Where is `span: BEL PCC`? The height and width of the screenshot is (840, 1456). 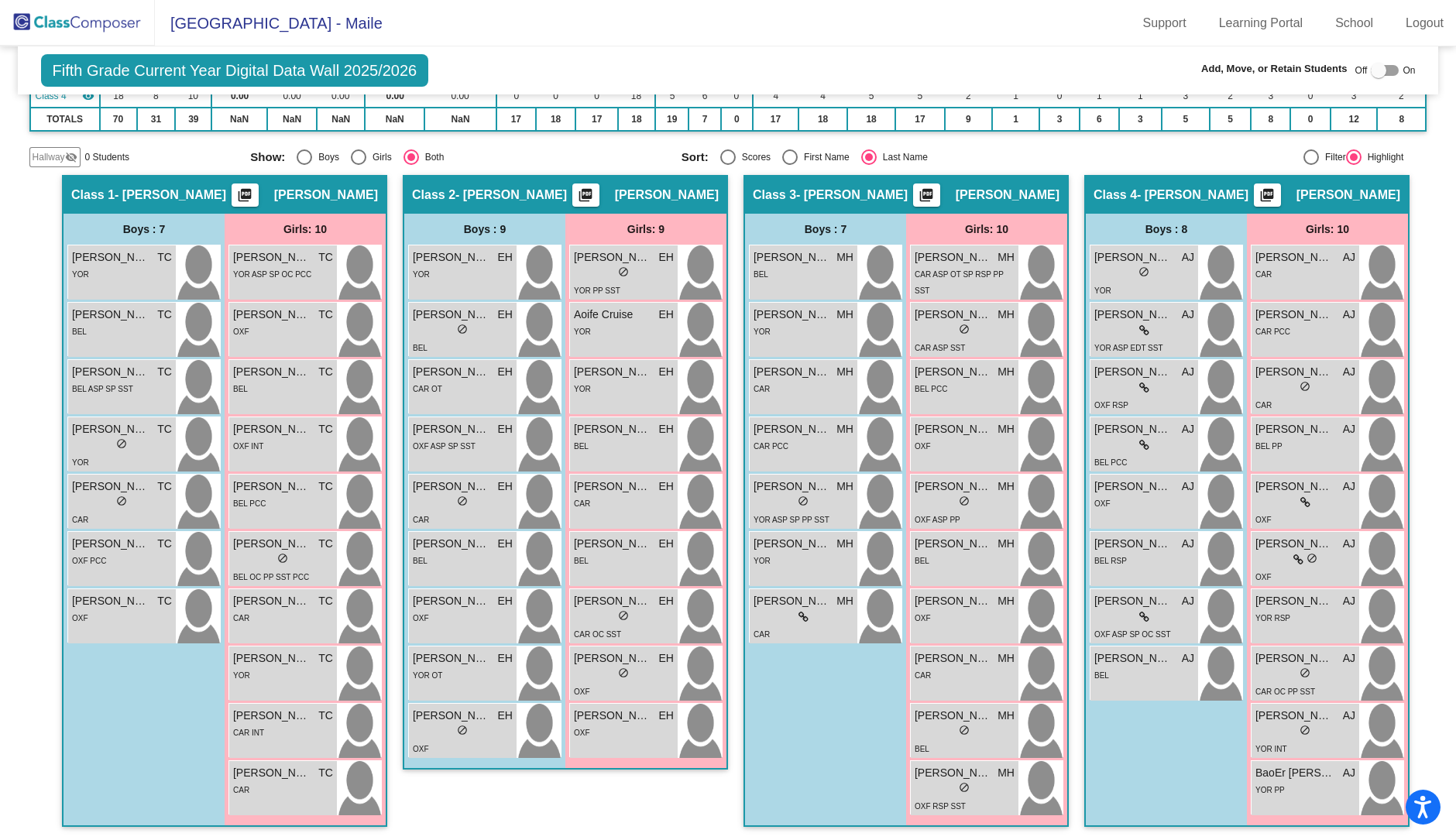 span: BEL PCC is located at coordinates (931, 389).